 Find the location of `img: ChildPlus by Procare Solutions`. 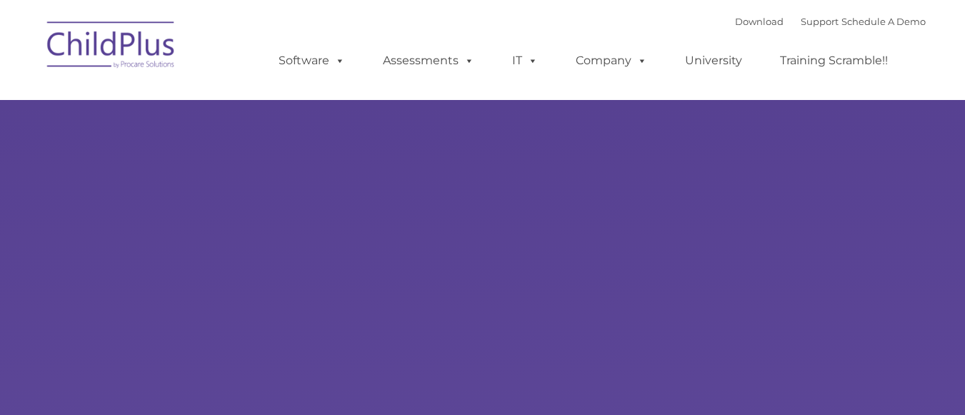

img: ChildPlus by Procare Solutions is located at coordinates (111, 47).